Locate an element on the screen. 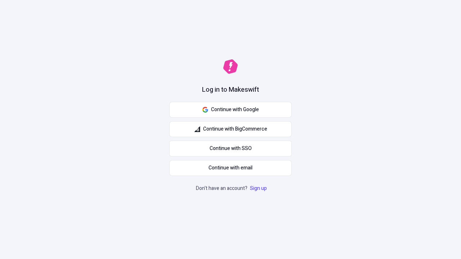  h1: Log in to Makeswift is located at coordinates (230, 90).